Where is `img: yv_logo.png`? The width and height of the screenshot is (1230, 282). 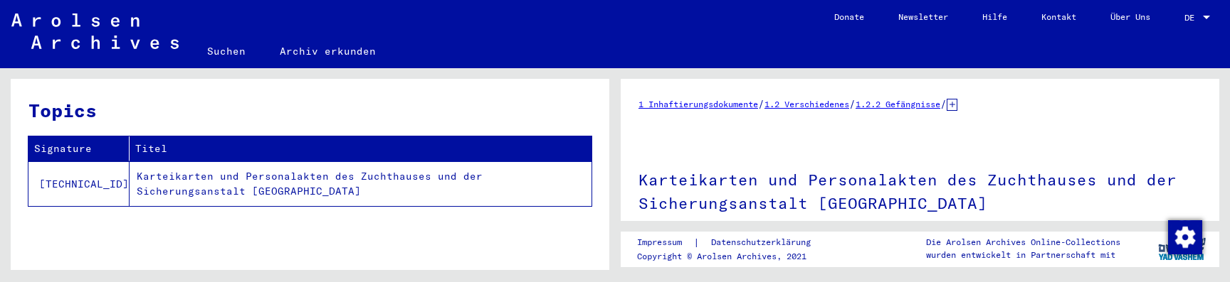
img: yv_logo.png is located at coordinates (1181, 249).